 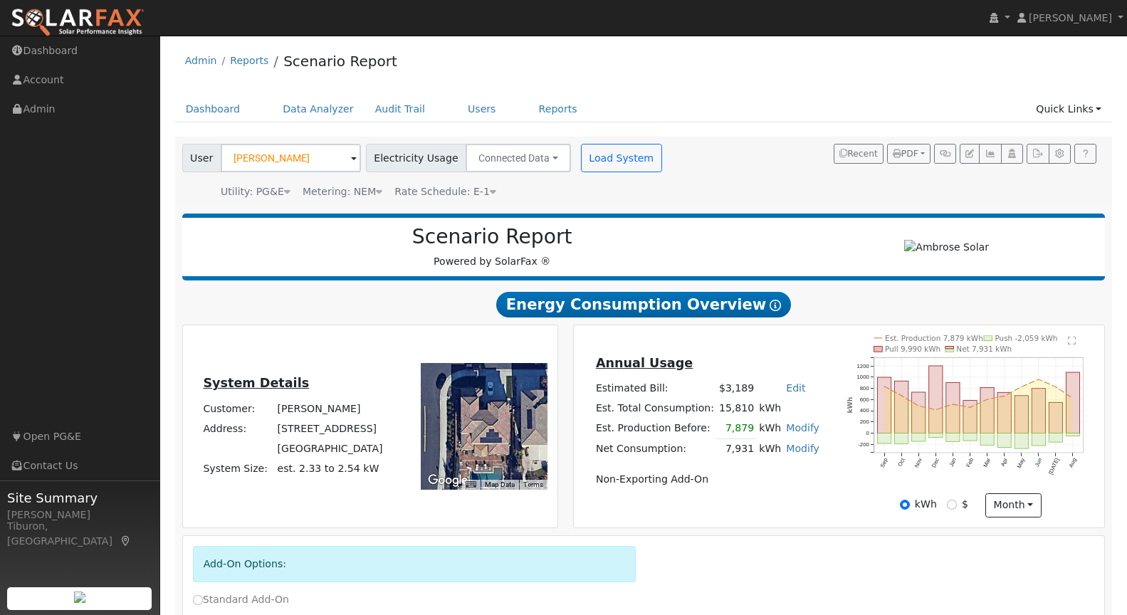 What do you see at coordinates (918, 463) in the screenshot?
I see `text: Nov` at bounding box center [918, 463].